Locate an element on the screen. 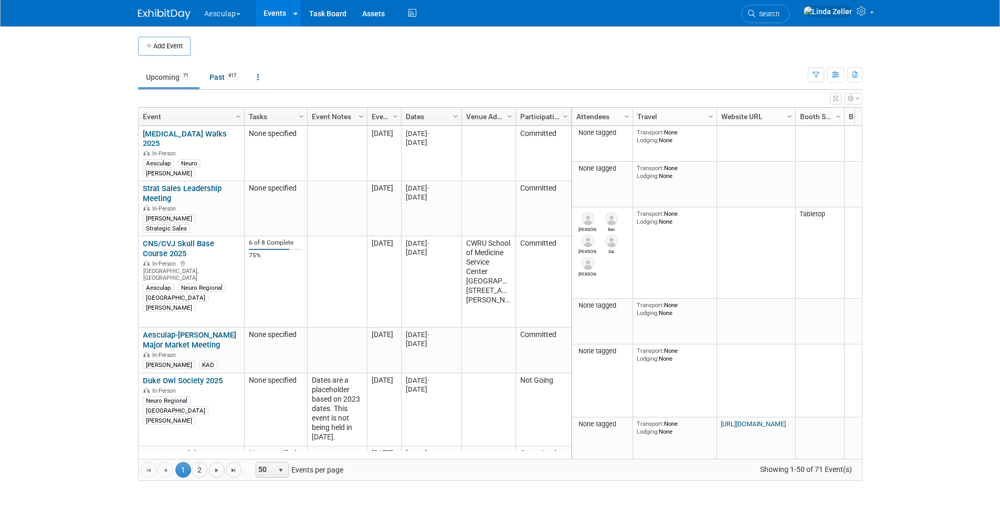 The height and width of the screenshot is (525, 1000). div: Aesculap is located at coordinates (159, 288).